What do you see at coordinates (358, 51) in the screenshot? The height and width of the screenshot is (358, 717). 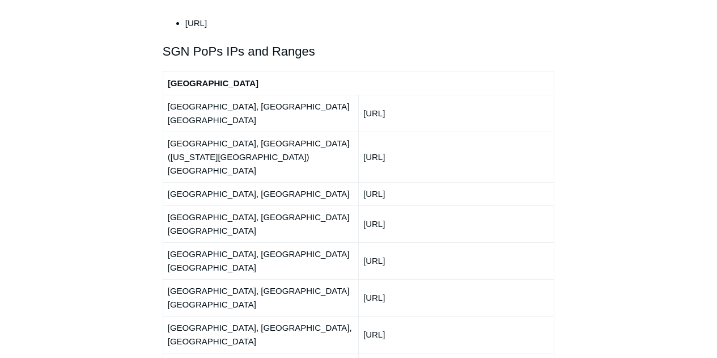 I see `h2: SGN PoPs IPs and Ranges` at bounding box center [358, 51].